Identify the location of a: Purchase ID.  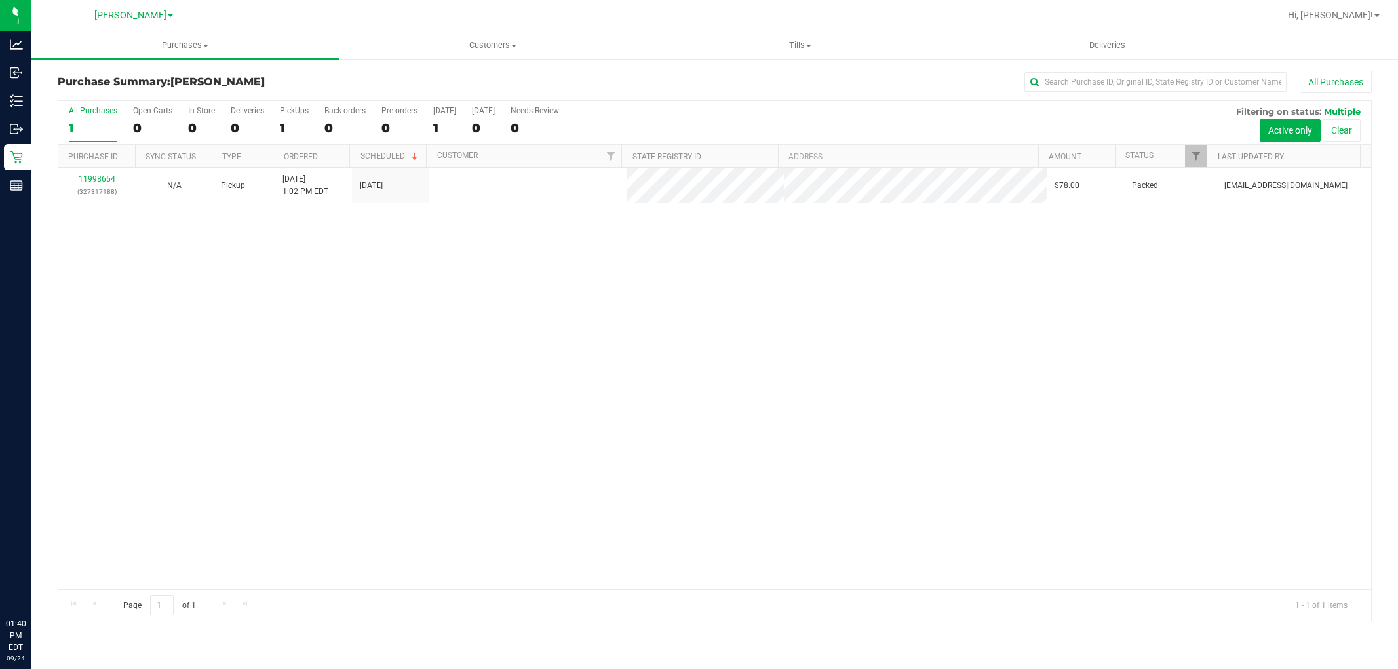
(93, 157).